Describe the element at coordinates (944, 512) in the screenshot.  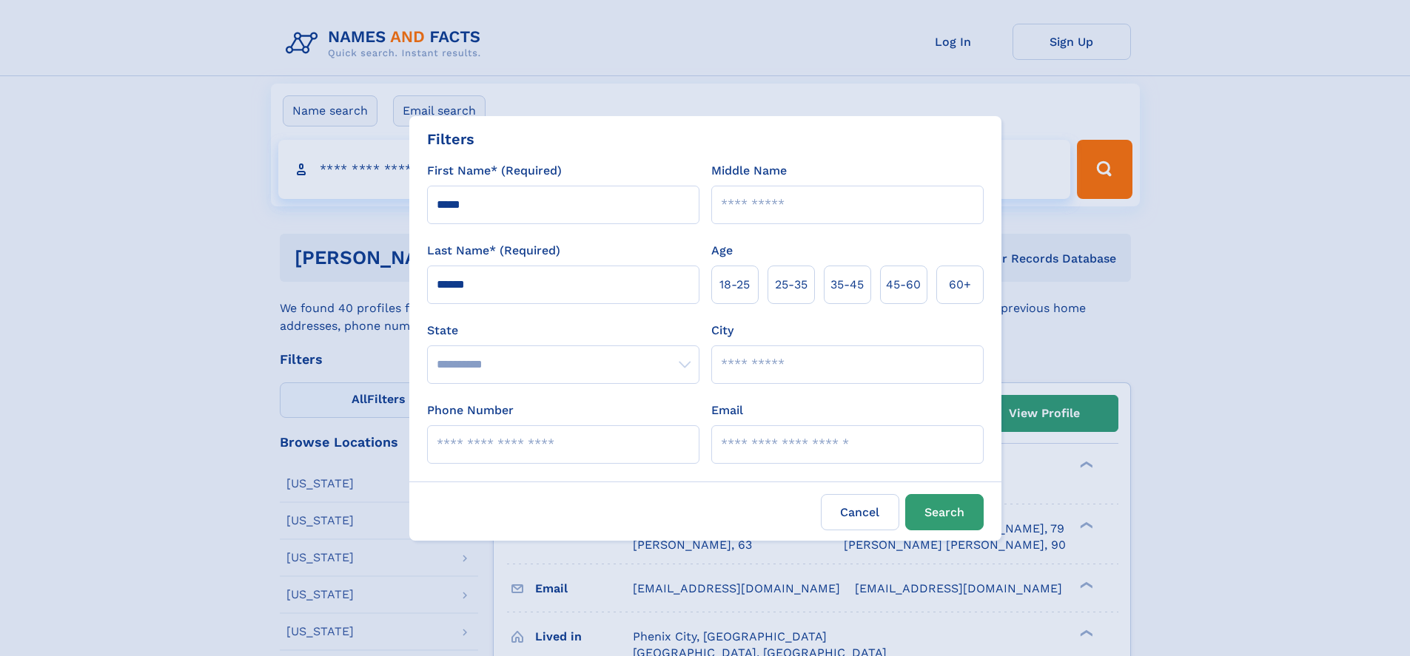
I see `button: Search` at that location.